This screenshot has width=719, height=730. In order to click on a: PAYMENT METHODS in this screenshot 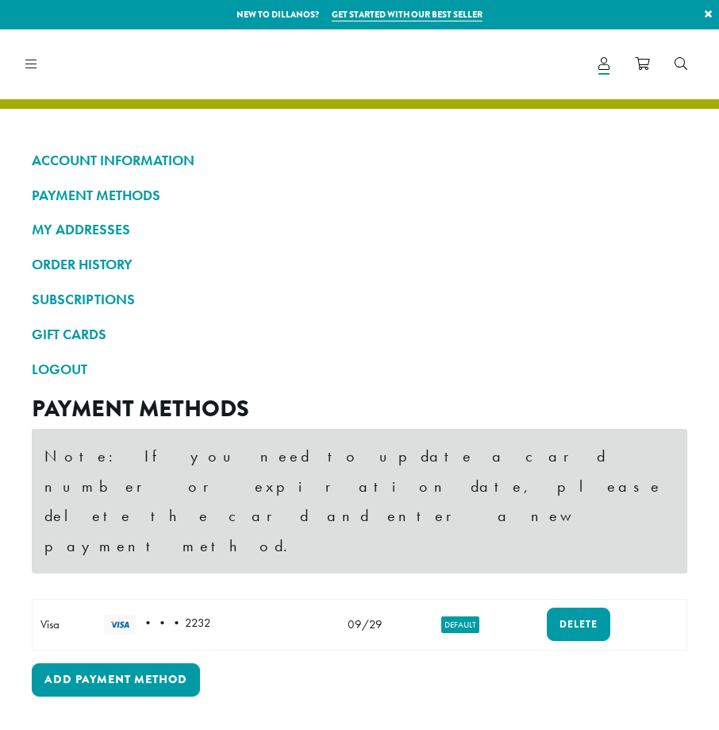, I will do `click(360, 195)`.